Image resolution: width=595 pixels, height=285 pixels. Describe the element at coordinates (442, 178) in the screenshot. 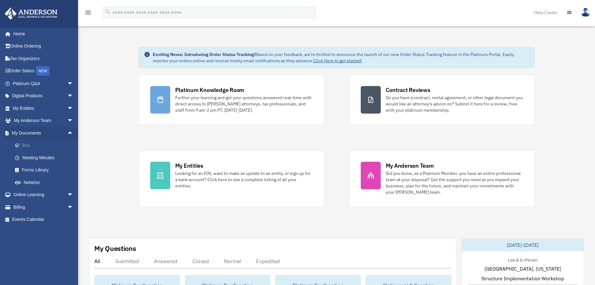

I see `a: My Anderson Team Did you know, as a Platinum Member, you have an entire professional team at your...` at that location.